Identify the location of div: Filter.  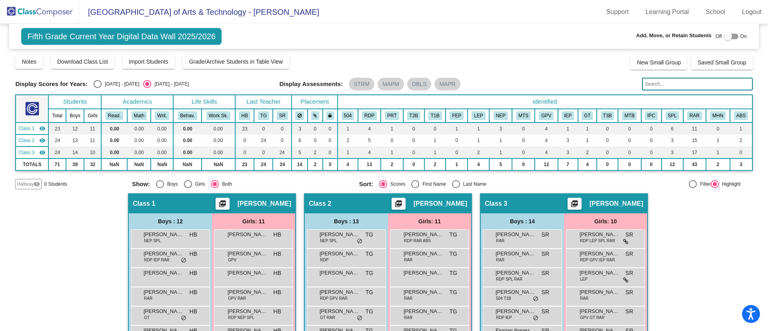
(703, 184).